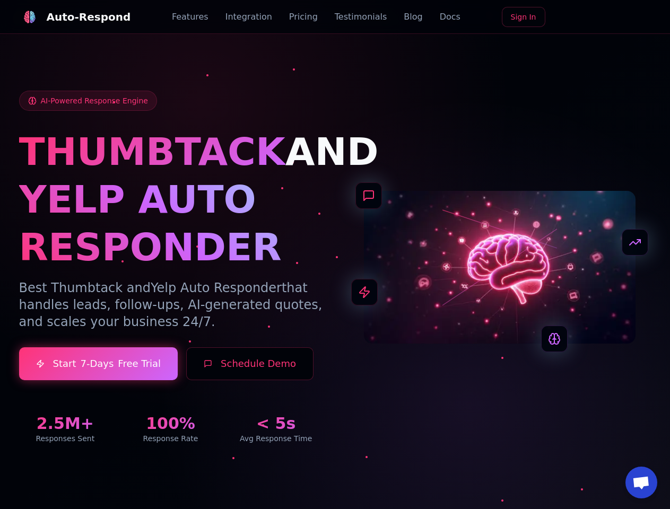  I want to click on a: Open chat, so click(641, 483).